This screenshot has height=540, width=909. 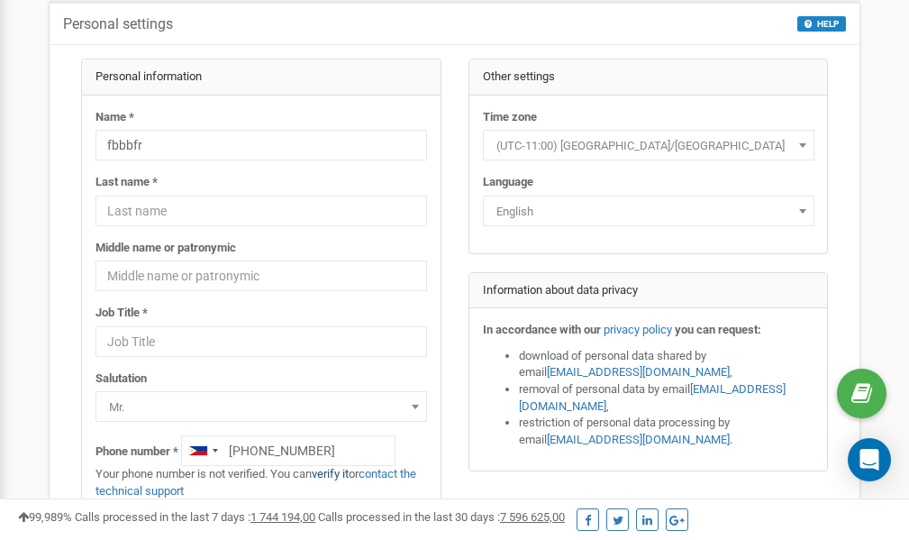 What do you see at coordinates (667, 431) in the screenshot?
I see `li: restriction of personal data processing by email .` at bounding box center [667, 431].